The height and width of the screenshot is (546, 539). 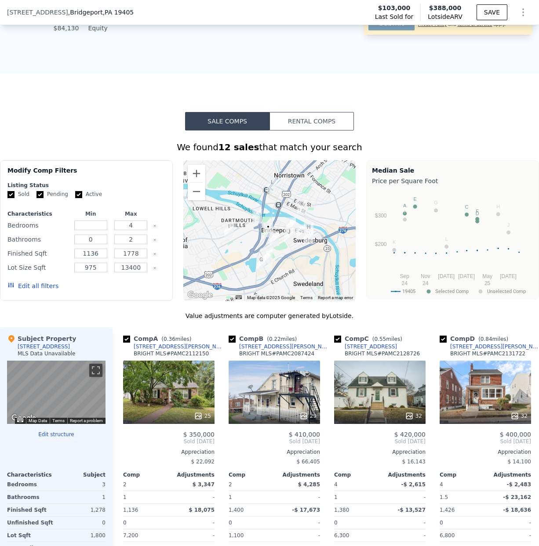 I want to click on span: $ 14,100, so click(x=519, y=462).